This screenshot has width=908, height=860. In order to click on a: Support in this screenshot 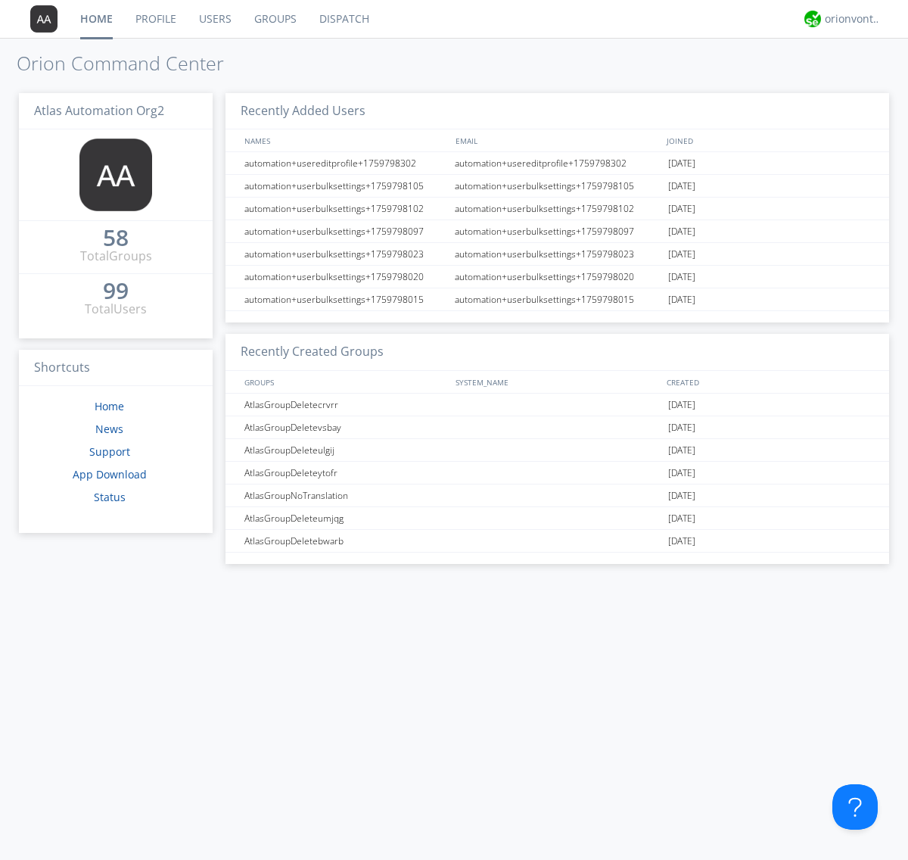, I will do `click(110, 451)`.